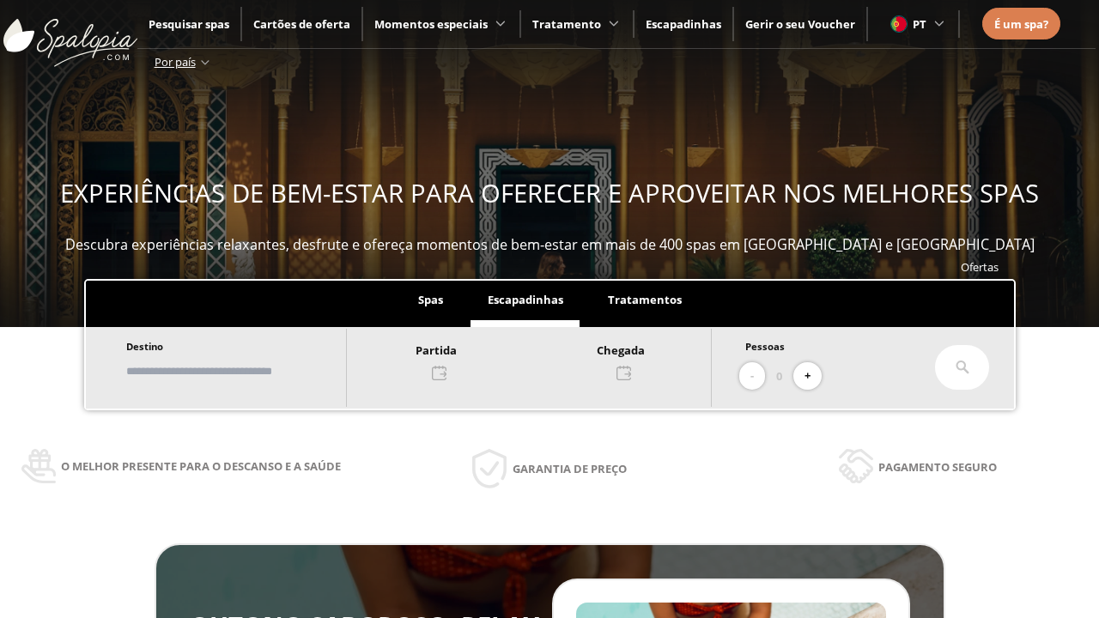 The width and height of the screenshot is (1099, 618). Describe the element at coordinates (569, 469) in the screenshot. I see `span: Garantia de preço` at that location.